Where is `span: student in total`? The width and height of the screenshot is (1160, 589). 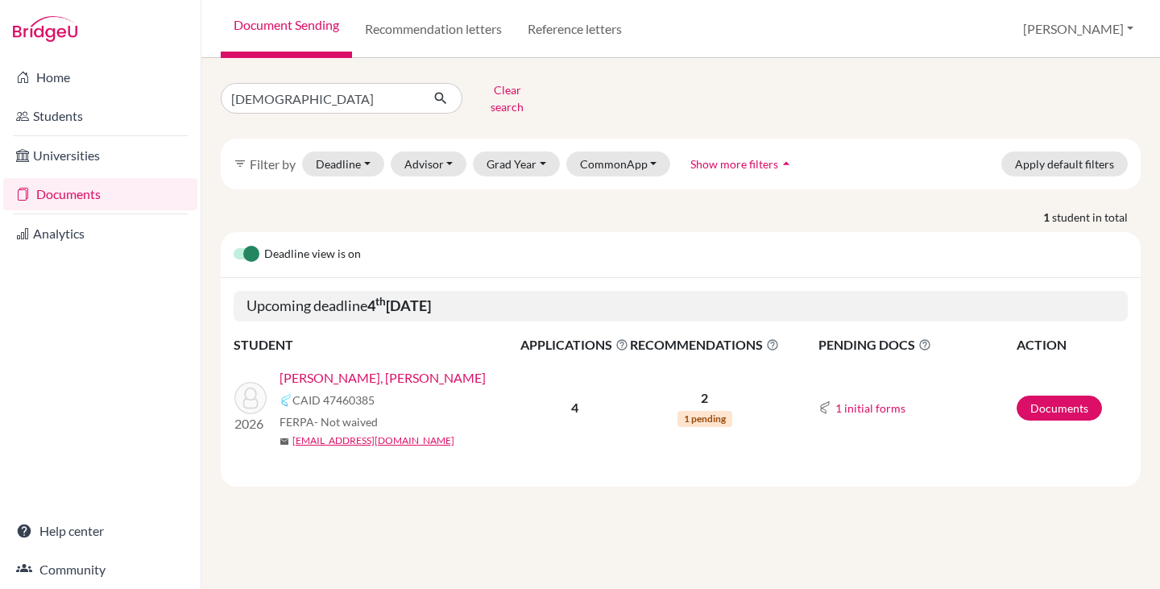
span: student in total is located at coordinates (1096, 217).